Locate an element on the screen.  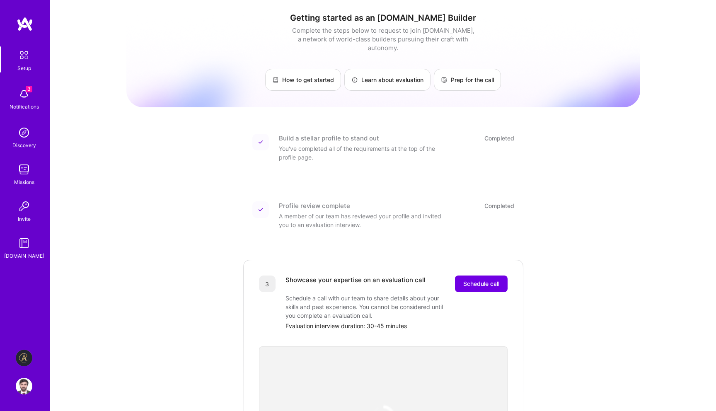
div: Missions is located at coordinates (24, 182).